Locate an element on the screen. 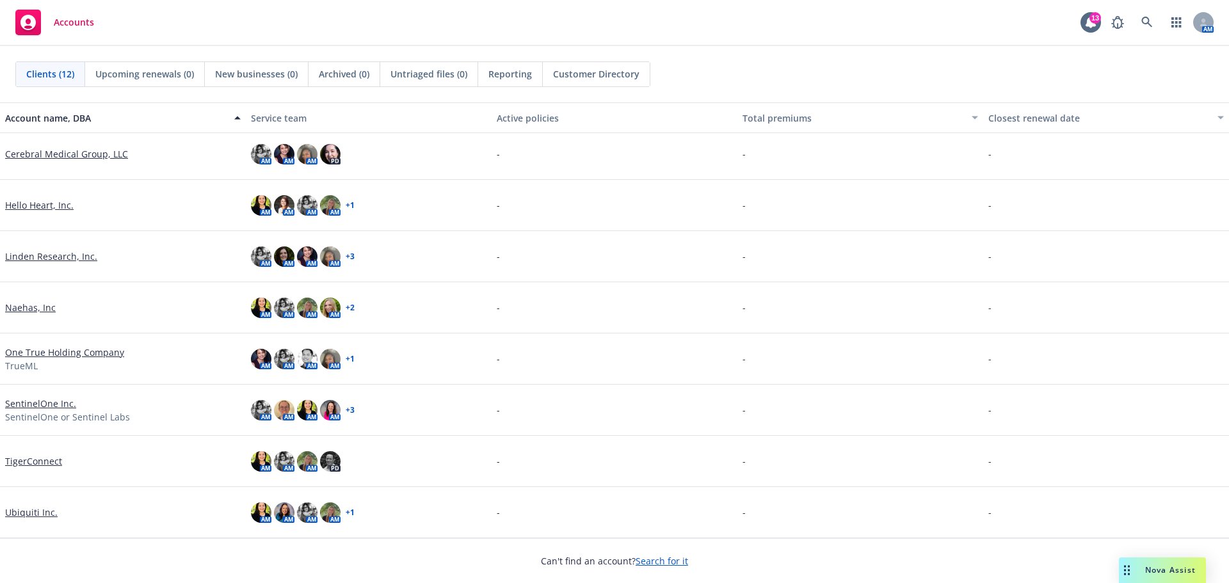  span: Upcoming renewals (0) is located at coordinates (145, 74).